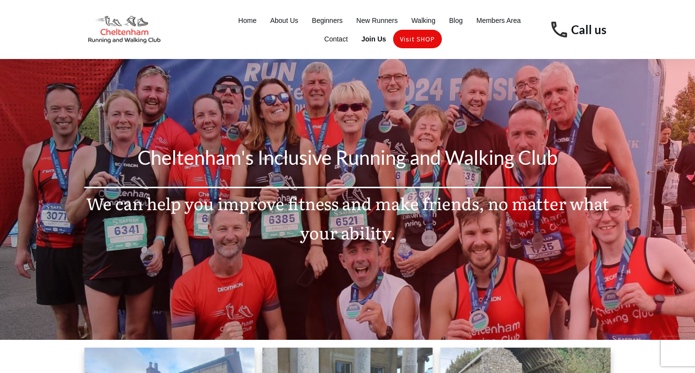 The width and height of the screenshot is (695, 373). I want to click on span: Join Us, so click(374, 39).